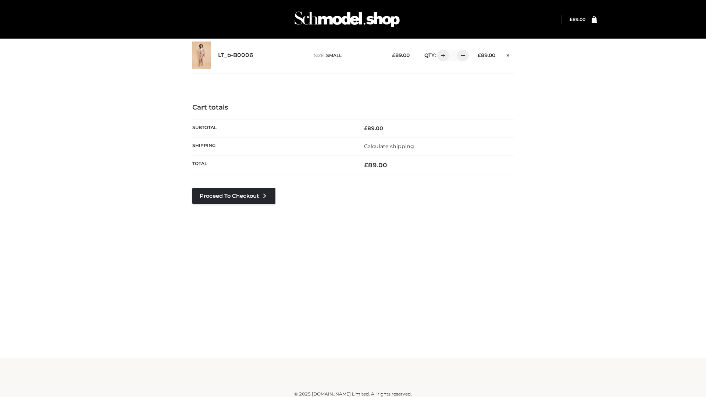 This screenshot has width=706, height=397. Describe the element at coordinates (272, 128) in the screenshot. I see `th: Subtotal` at that location.